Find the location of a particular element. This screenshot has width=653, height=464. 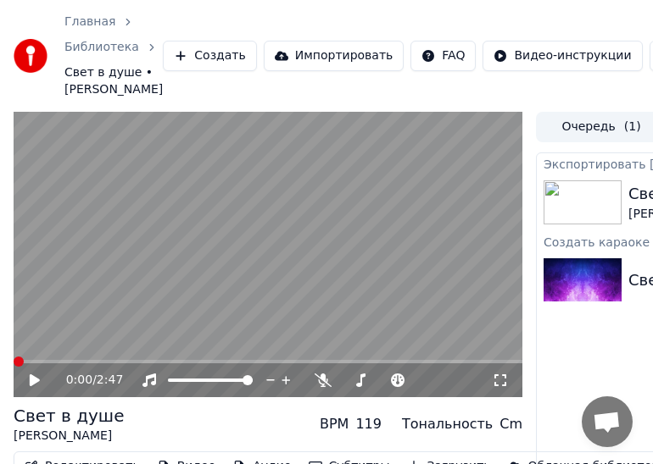

button: Создать is located at coordinates (209, 56).